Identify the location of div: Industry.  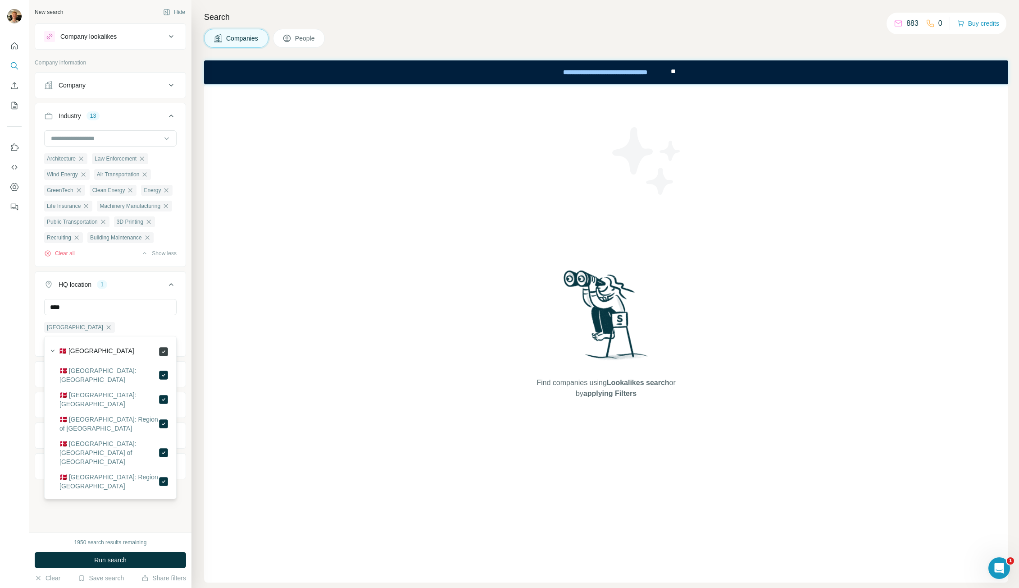
(70, 116).